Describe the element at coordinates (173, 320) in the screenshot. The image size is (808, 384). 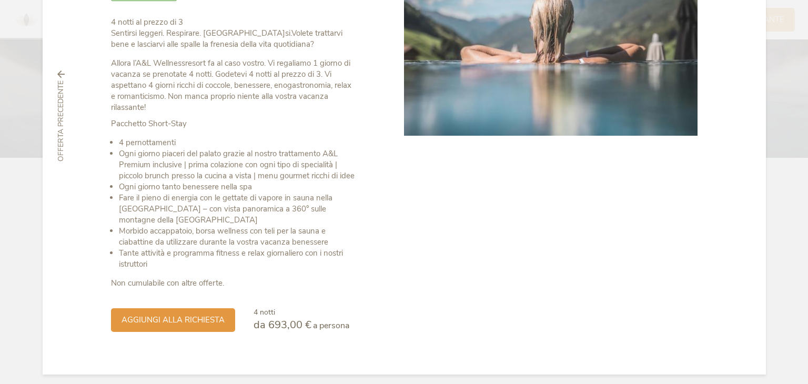
I see `span: aggiungi alla richiesta` at that location.